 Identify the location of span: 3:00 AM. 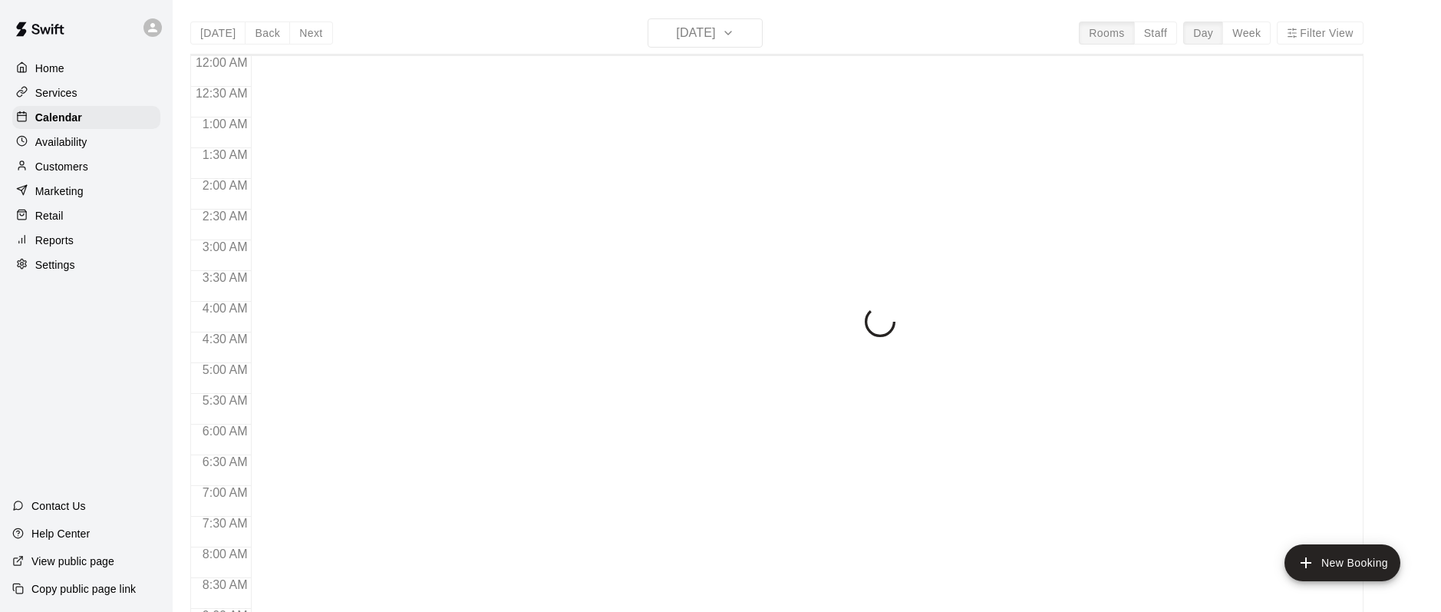
(225, 246).